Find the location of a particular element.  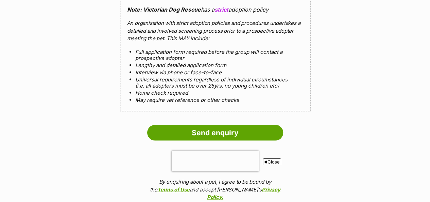

input: Send enquiry is located at coordinates (215, 133).